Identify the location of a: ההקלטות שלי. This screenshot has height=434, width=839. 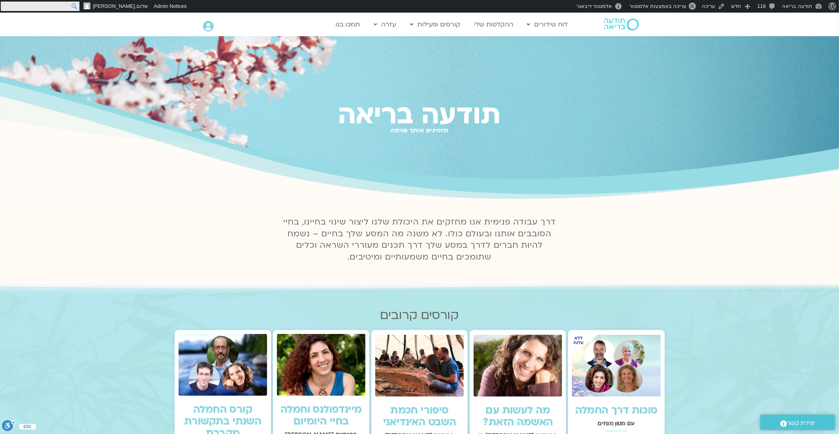
(494, 24).